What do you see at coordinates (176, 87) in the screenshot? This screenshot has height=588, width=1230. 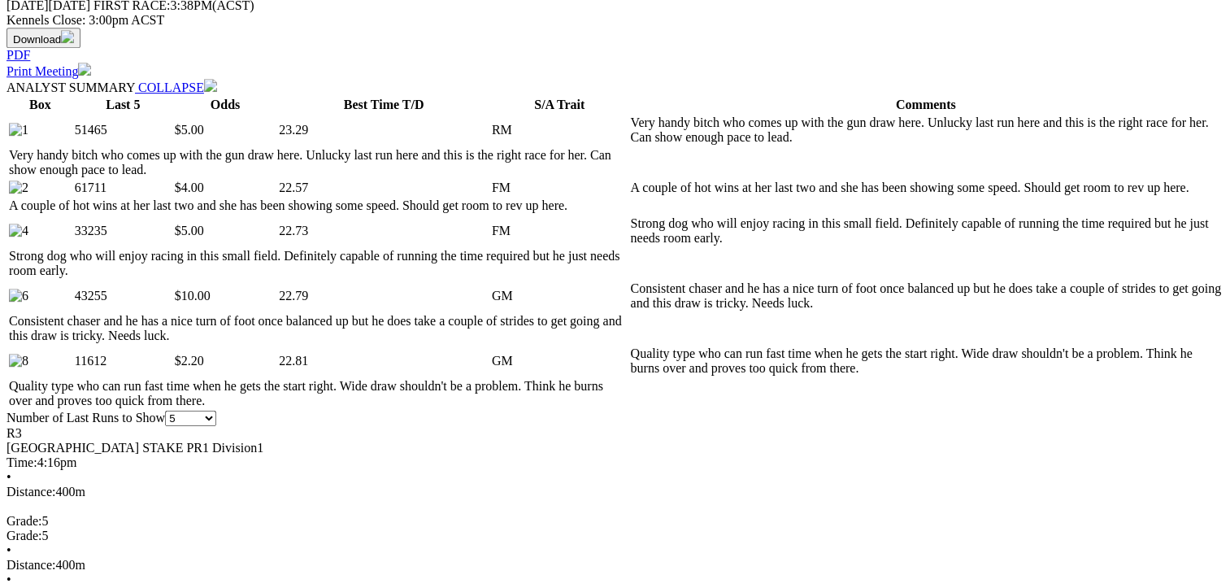 I see `a: COLLAPSE` at bounding box center [176, 87].